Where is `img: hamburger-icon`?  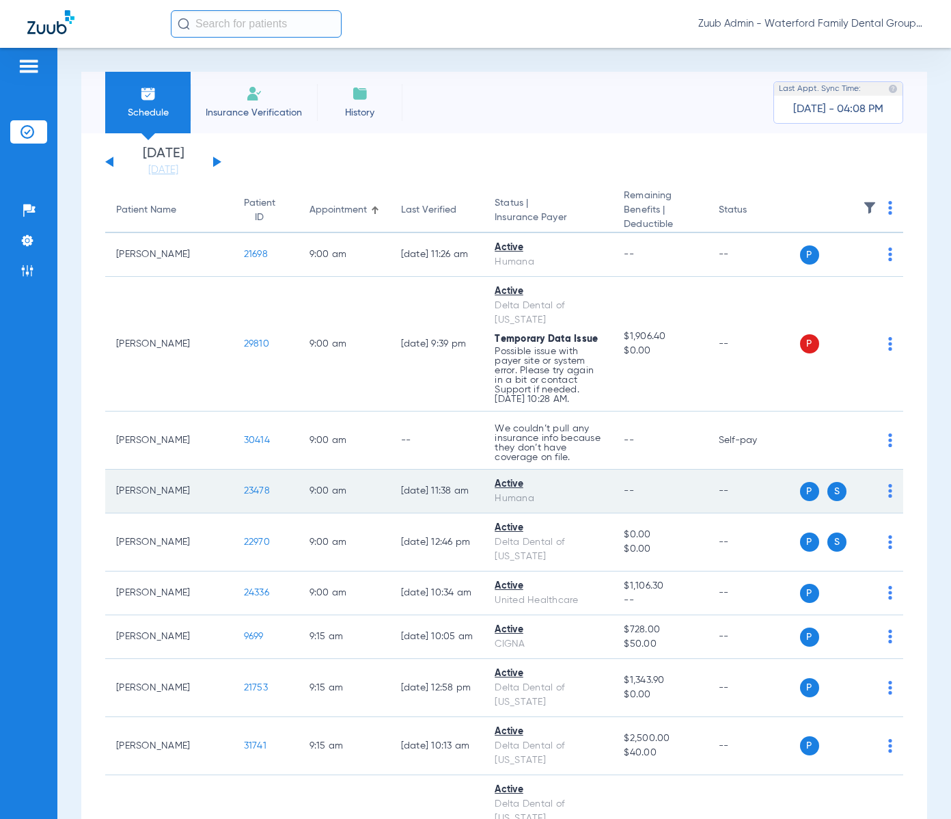
img: hamburger-icon is located at coordinates (29, 66).